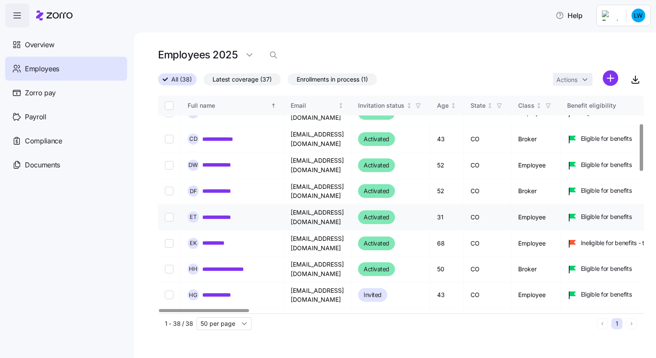 This screenshot has width=656, height=358. What do you see at coordinates (182, 79) in the screenshot?
I see `span: All (38)` at bounding box center [182, 79].